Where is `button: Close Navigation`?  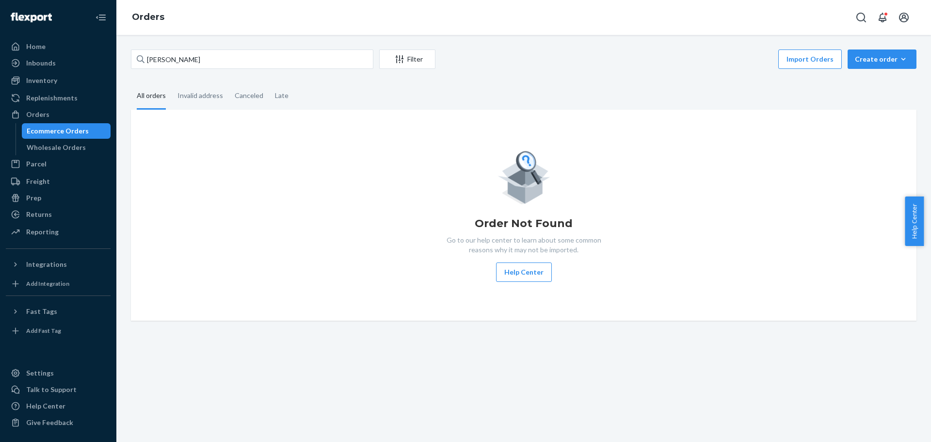
button: Close Navigation is located at coordinates (101, 17).